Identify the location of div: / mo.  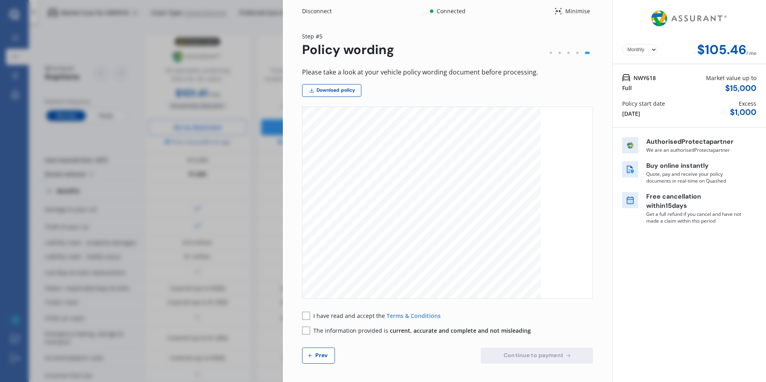
(752, 50).